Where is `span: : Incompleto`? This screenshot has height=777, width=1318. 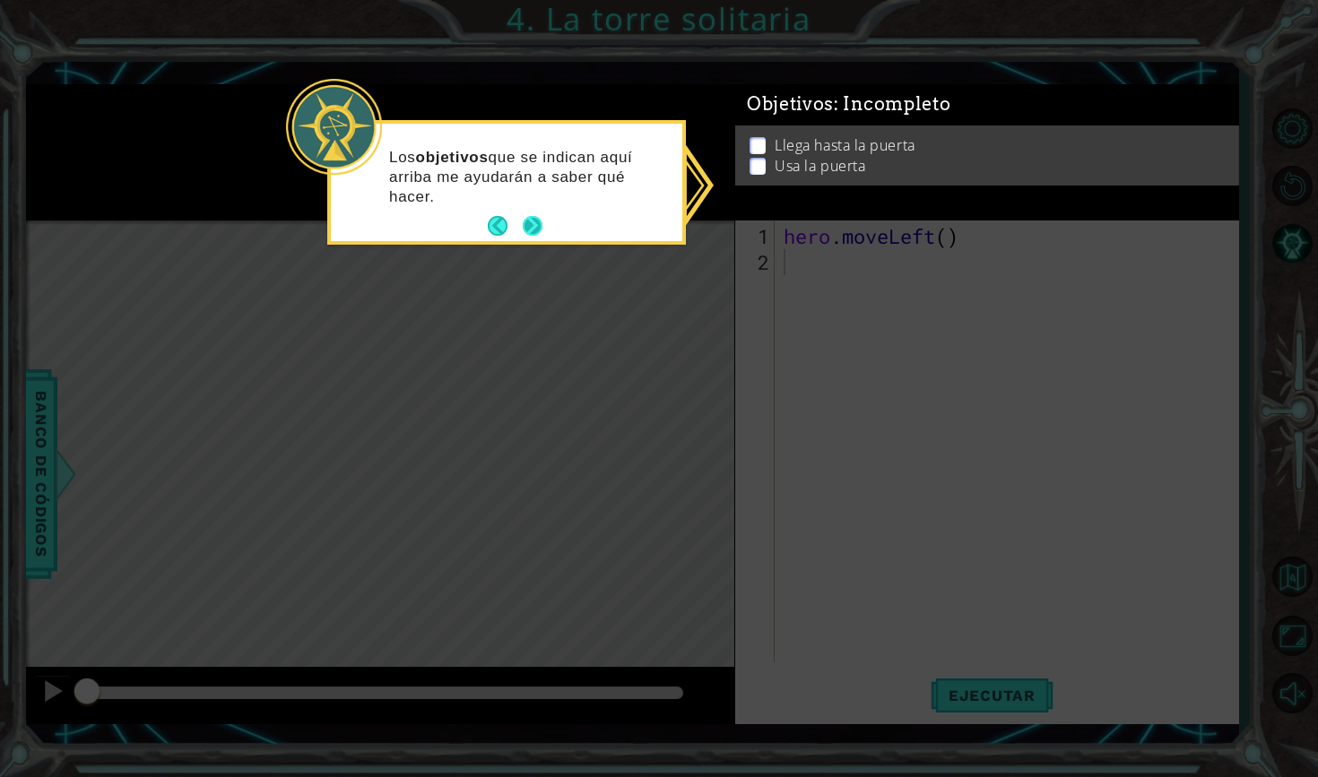
span: : Incompleto is located at coordinates (892, 105).